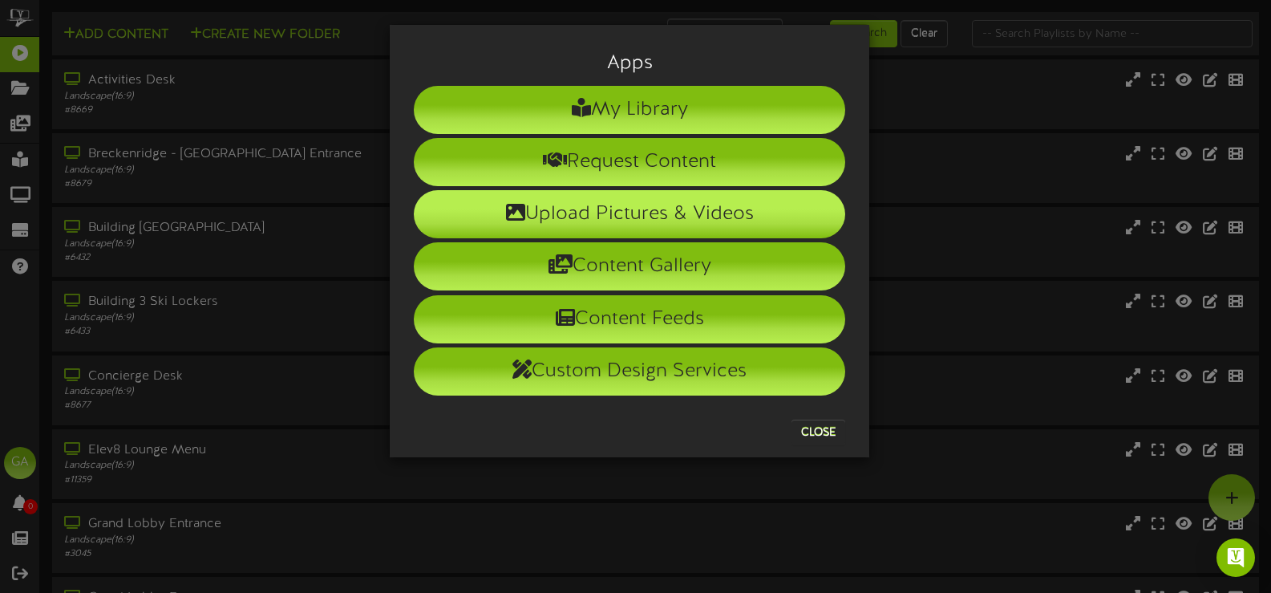 The width and height of the screenshot is (1271, 593). I want to click on li: Upload Pictures & Videos, so click(630, 214).